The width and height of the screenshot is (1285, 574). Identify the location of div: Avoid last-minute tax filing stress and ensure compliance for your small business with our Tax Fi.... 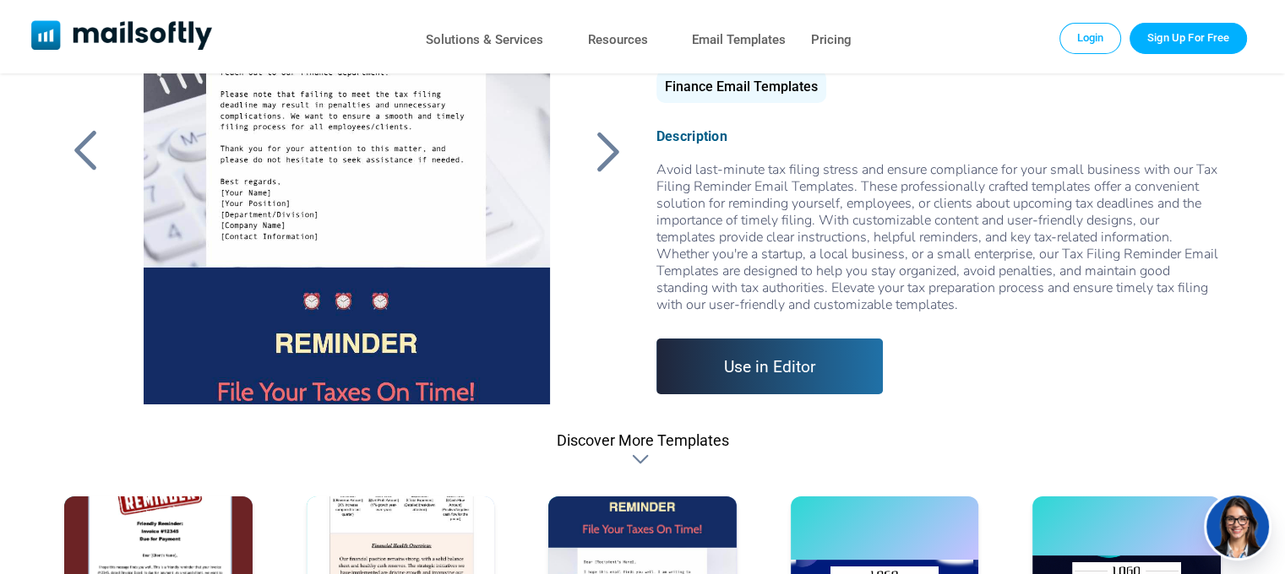
(938, 237).